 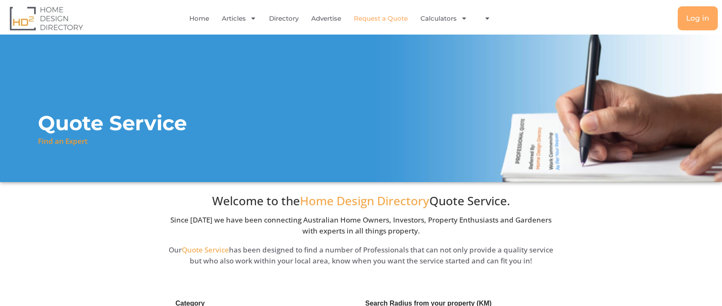 I want to click on h3: Welcome to the Quote Service., so click(x=361, y=201).